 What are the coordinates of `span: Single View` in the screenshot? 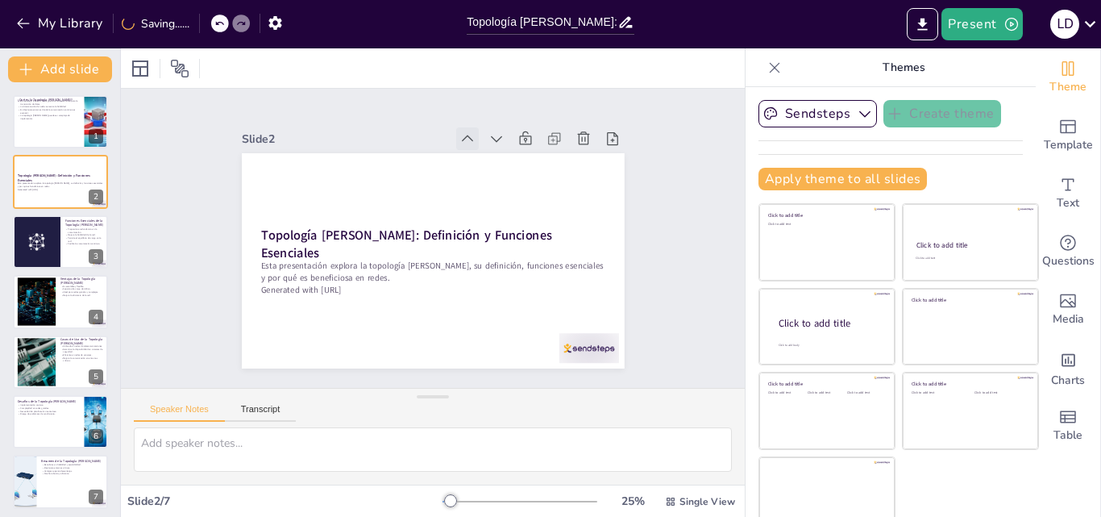 It's located at (707, 501).